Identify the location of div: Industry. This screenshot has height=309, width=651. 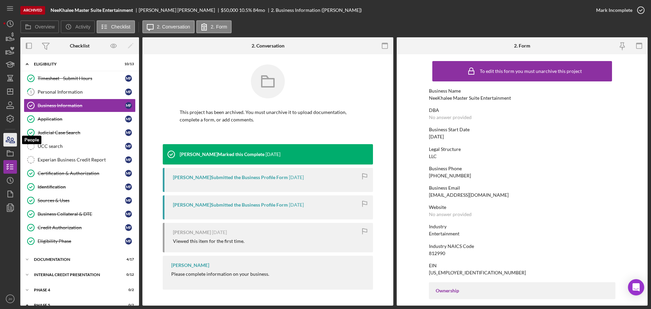
(522, 227).